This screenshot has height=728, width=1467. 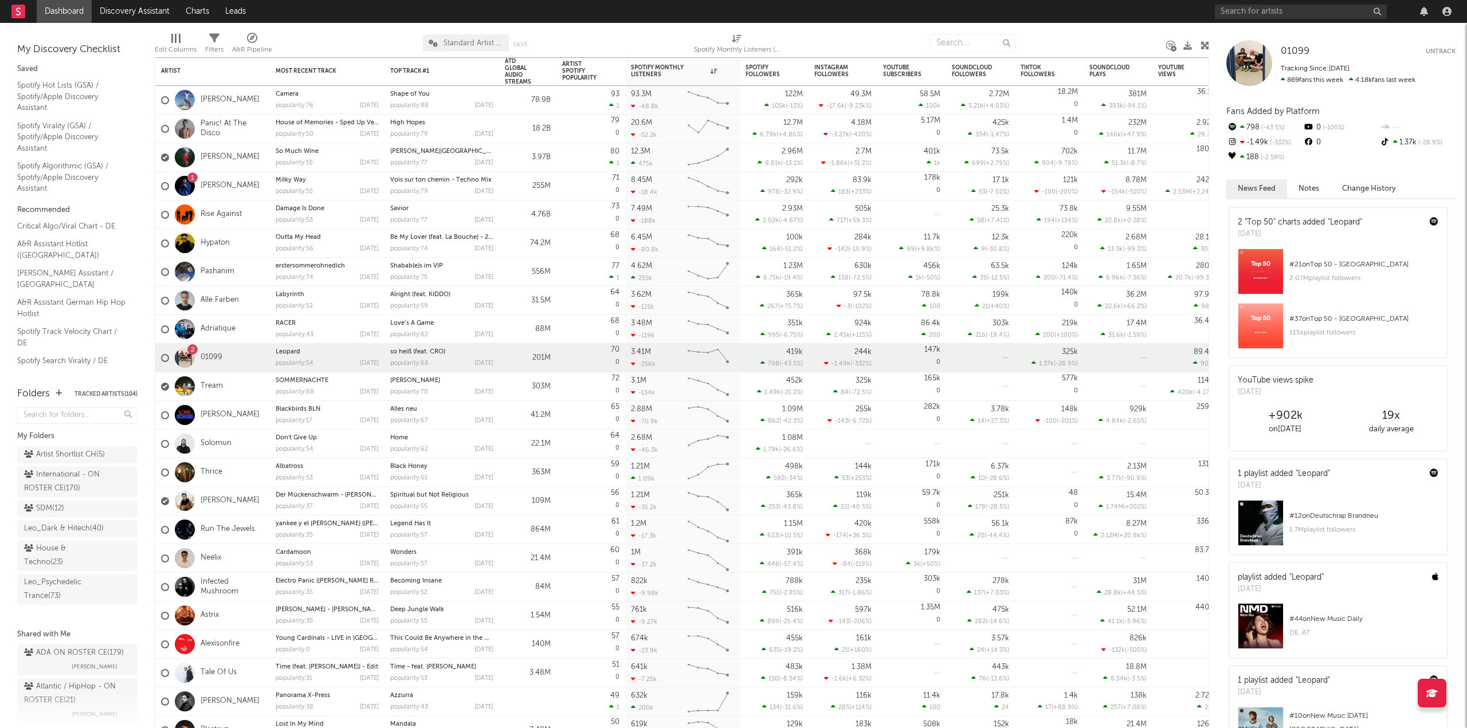 What do you see at coordinates (528, 186) in the screenshot?
I see `div: 255M` at bounding box center [528, 186].